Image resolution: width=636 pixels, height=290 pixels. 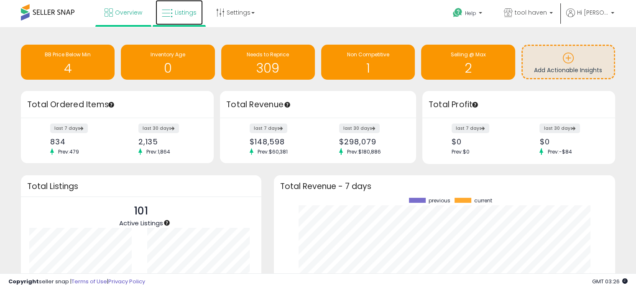 I want to click on span: tool haven, so click(x=530, y=13).